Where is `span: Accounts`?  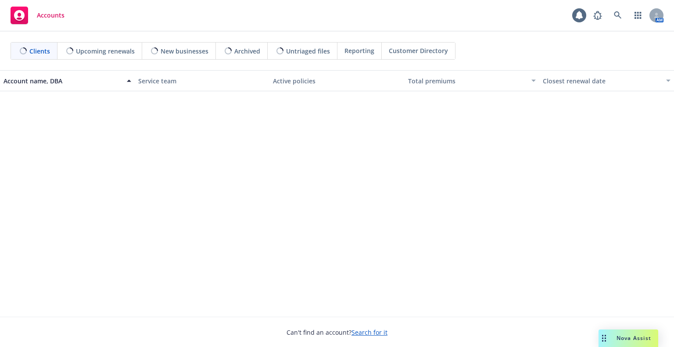 span: Accounts is located at coordinates (50, 15).